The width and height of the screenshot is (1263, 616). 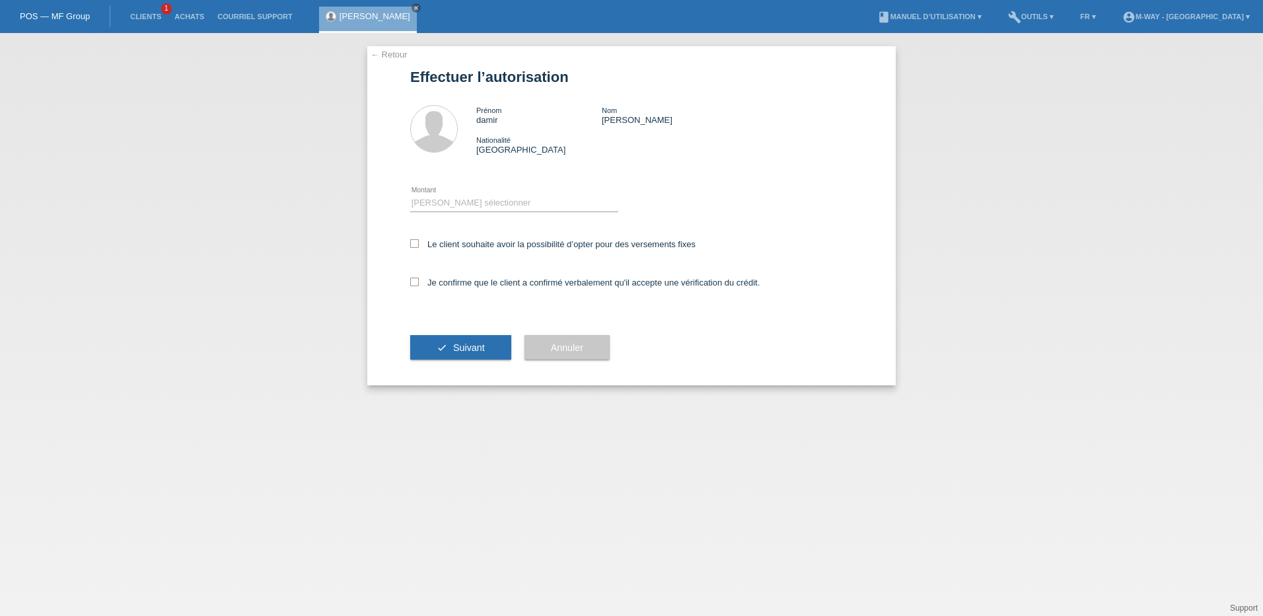 I want to click on span: Nom, so click(x=609, y=110).